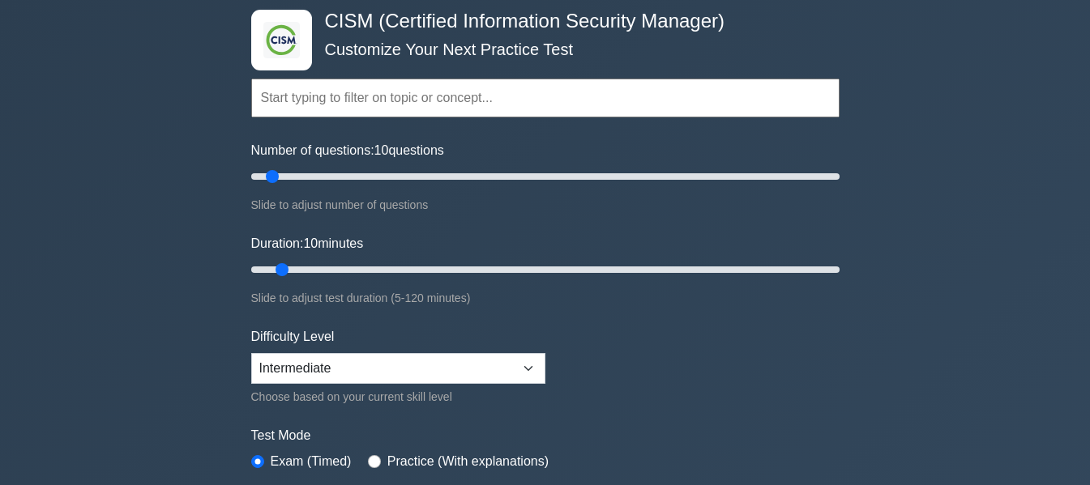 This screenshot has width=1090, height=485. I want to click on label: Number of questions: questions, so click(348, 151).